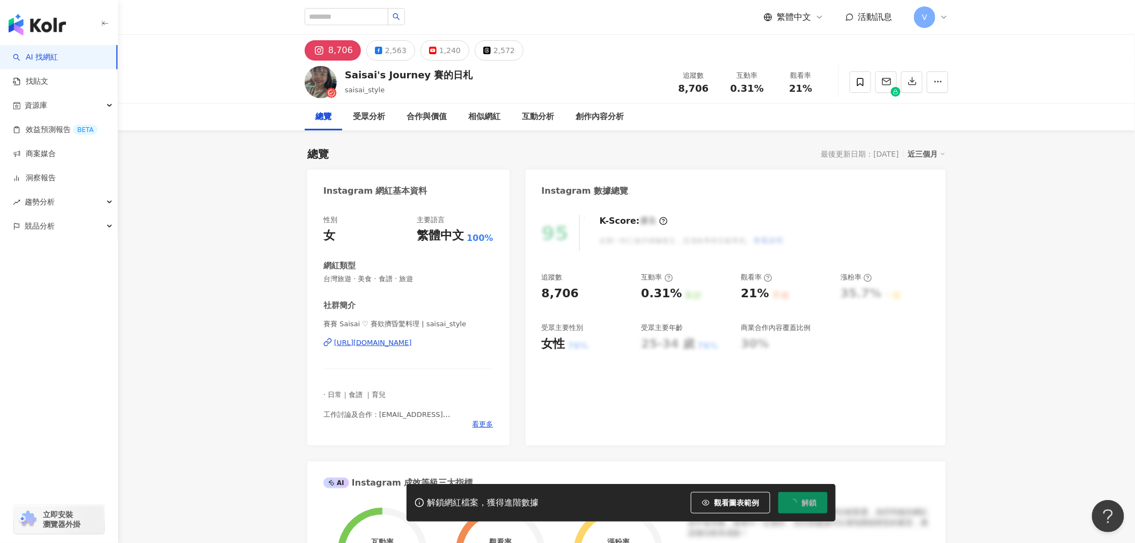 The image size is (1135, 543). I want to click on div: 該網紅的互動率和漲粉率都不錯，唯獨觀看率比較普通，為同等級的網紅的中低等級，效果不一定會好，但仍然建議可以發包開箱類型的案型，應該會比較有成效！, so click(809, 522).